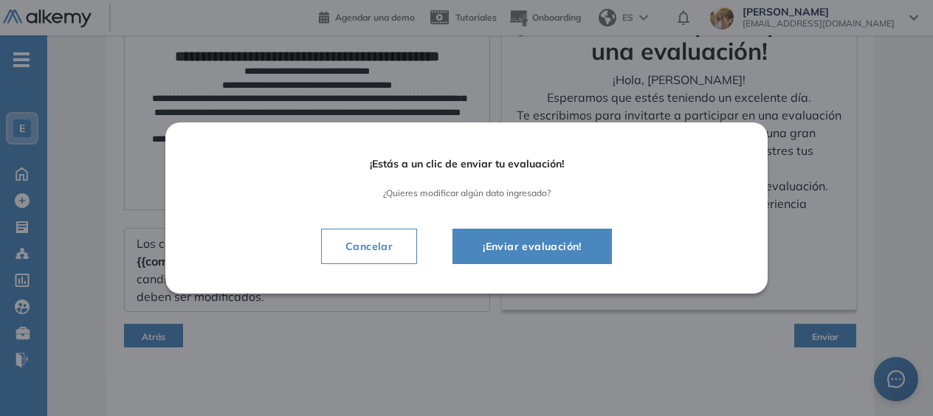 The width and height of the screenshot is (933, 416). What do you see at coordinates (532, 247) in the screenshot?
I see `button: ¡Enviar evaluación!` at bounding box center [532, 247].